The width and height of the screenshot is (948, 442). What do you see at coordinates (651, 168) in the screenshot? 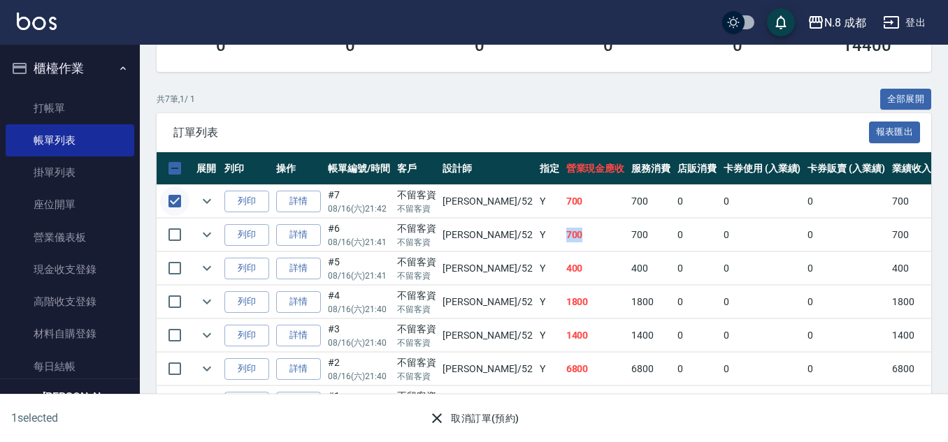
I see `th: 服務消費` at bounding box center [651, 168].